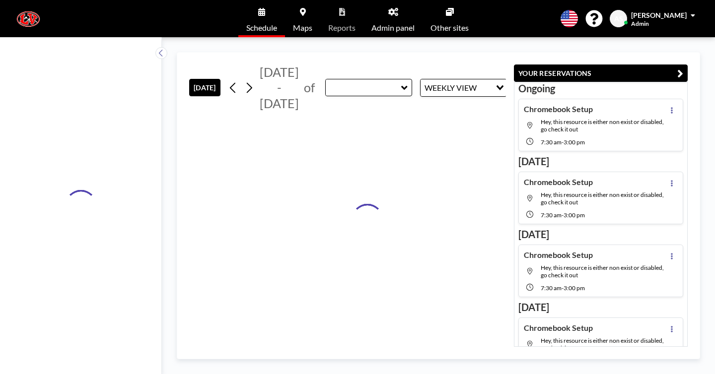  I want to click on input: Search for option, so click(485, 88).